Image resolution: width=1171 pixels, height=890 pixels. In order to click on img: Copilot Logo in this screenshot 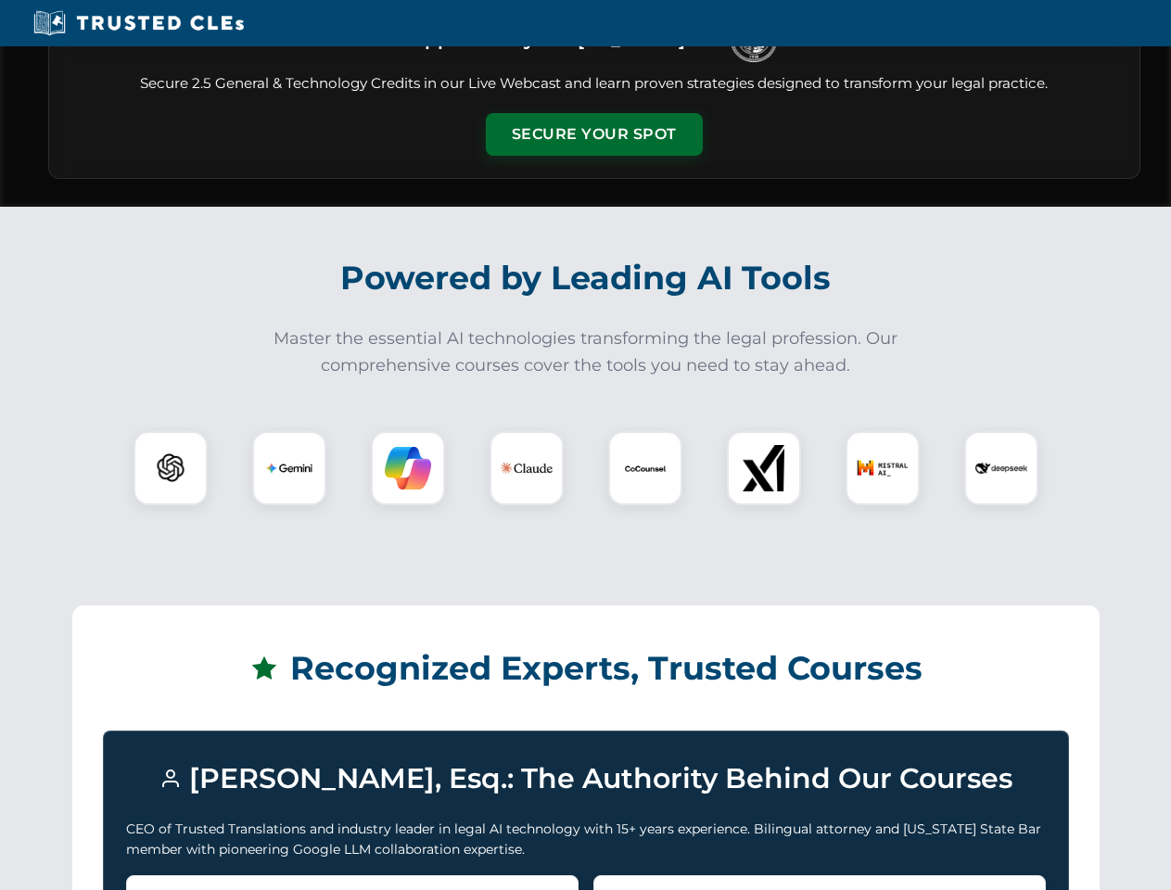, I will do `click(408, 468)`.